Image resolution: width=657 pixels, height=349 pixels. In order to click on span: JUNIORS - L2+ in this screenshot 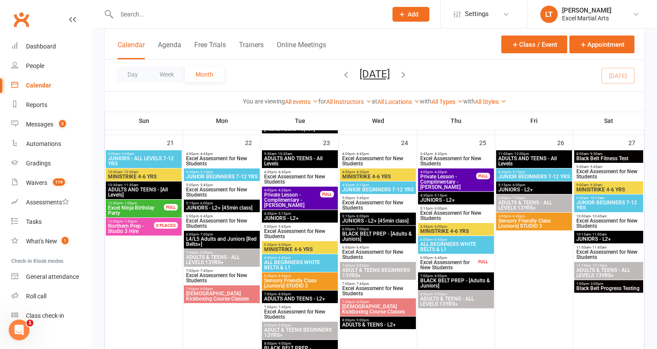, I will do `click(608, 239)`.